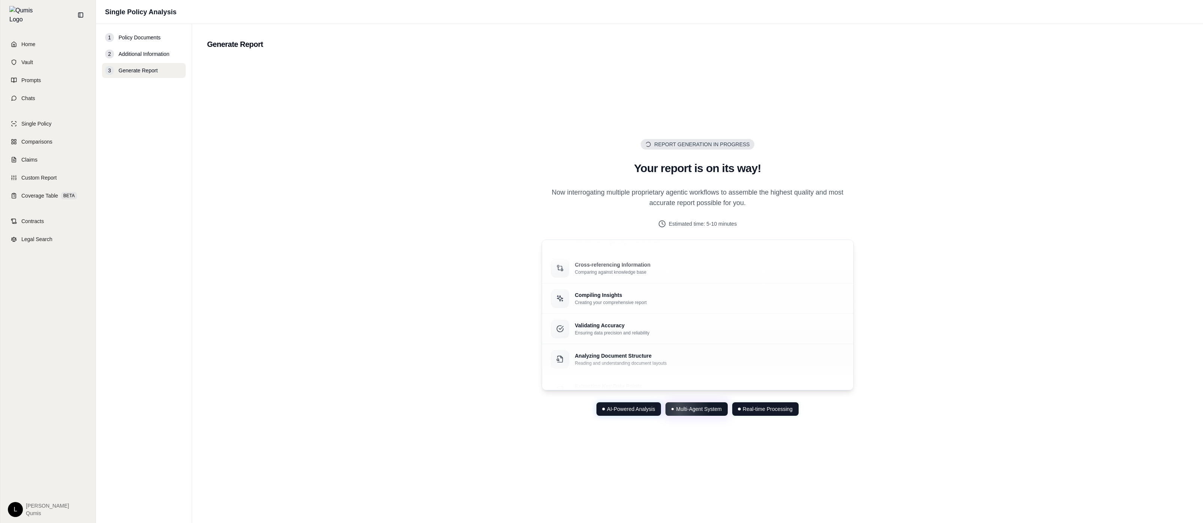  I want to click on a: Custom Report, so click(48, 178).